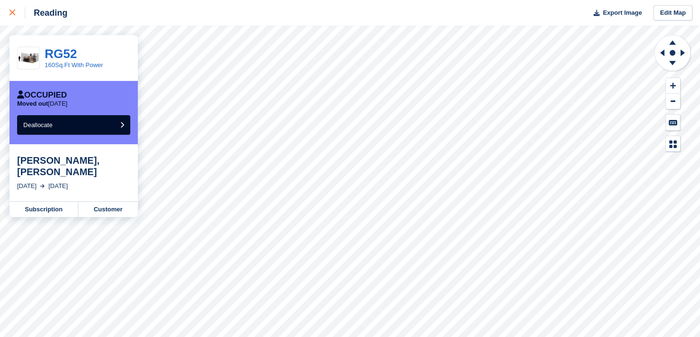  What do you see at coordinates (42, 186) in the screenshot?
I see `img: arrow-right-light-icn-cde0832a797a2874e46488d9cf13f60e5c3a73dbe684e267c42b8395dfbc2abf.svg` at bounding box center [42, 186].